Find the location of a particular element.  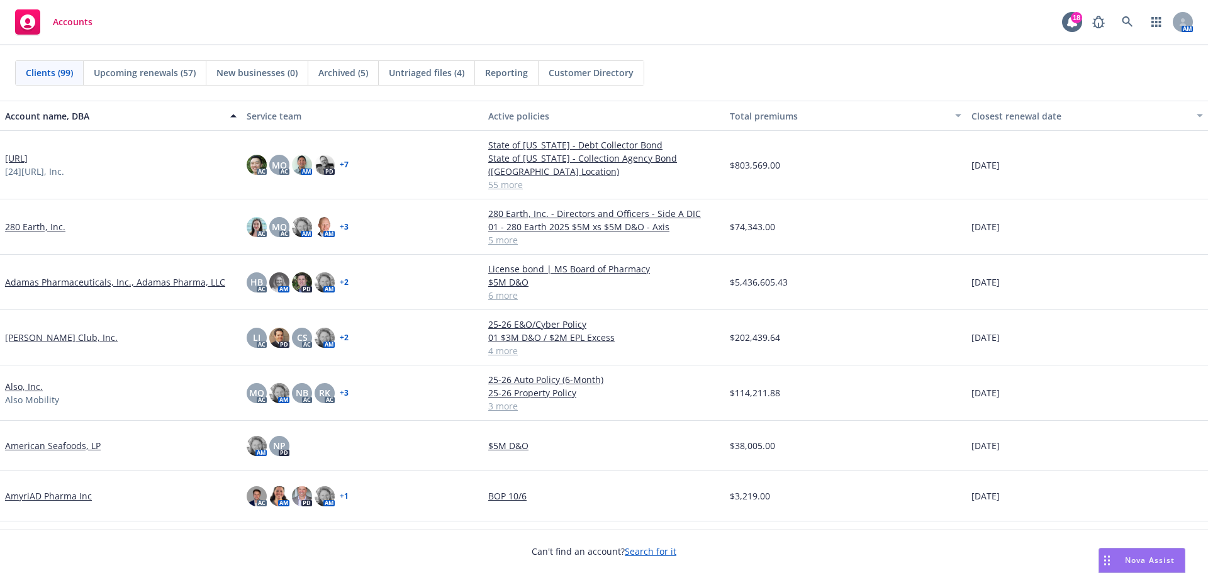

span: Untriaged files (4) is located at coordinates (426, 72).